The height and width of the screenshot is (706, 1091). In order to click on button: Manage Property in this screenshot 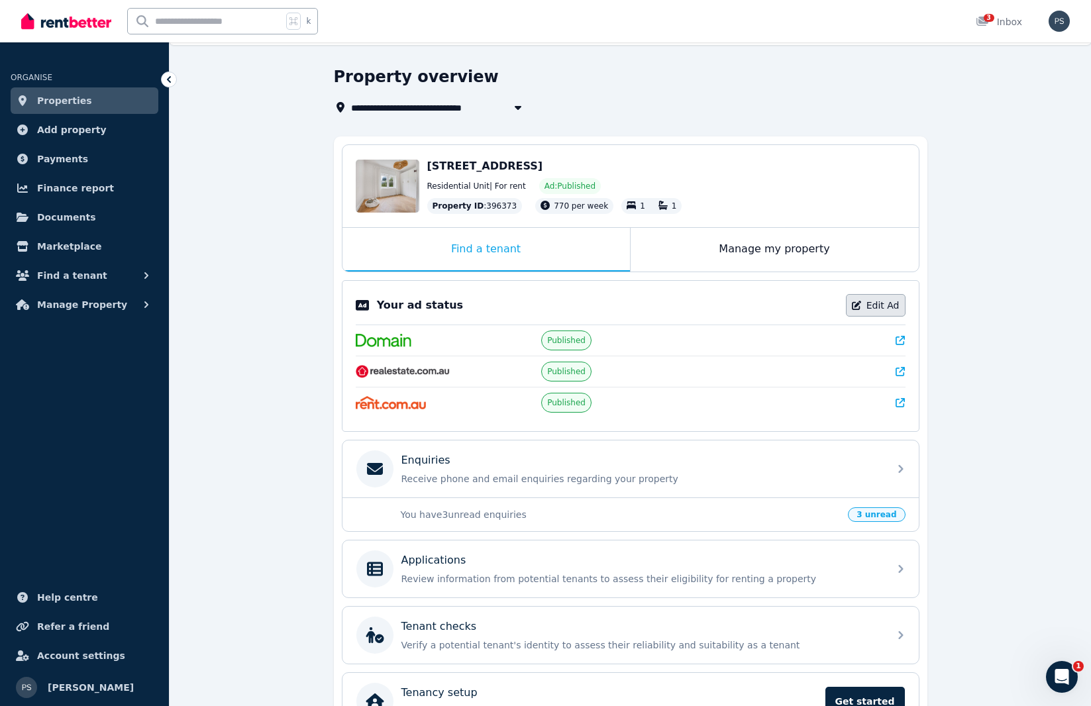, I will do `click(84, 305)`.